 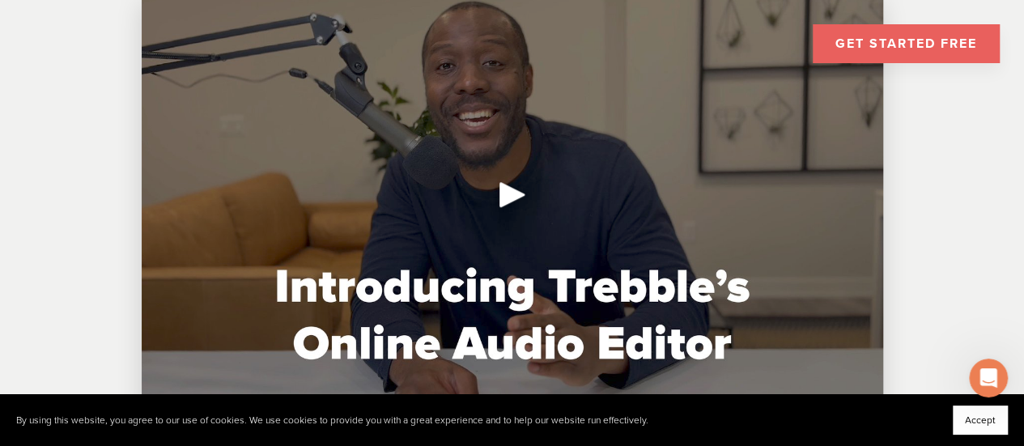 I want to click on span: Accept, so click(x=980, y=420).